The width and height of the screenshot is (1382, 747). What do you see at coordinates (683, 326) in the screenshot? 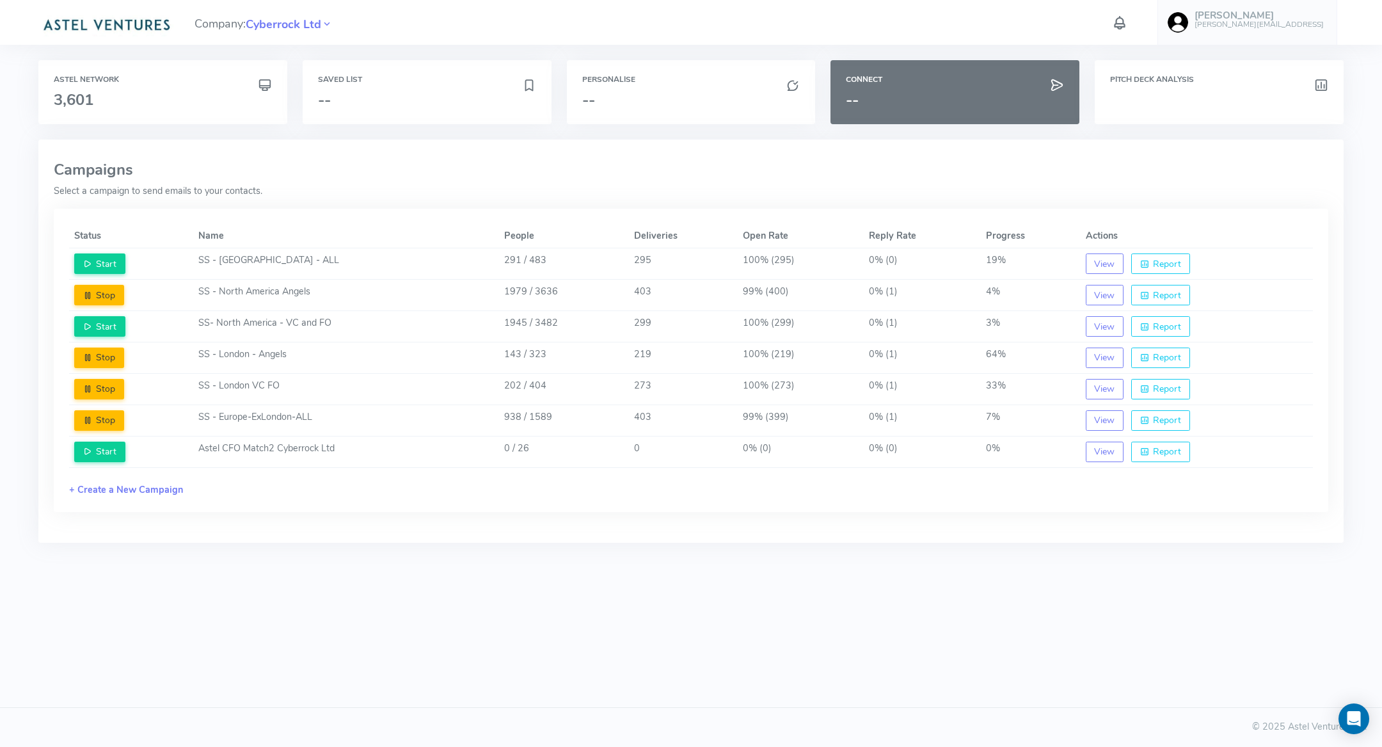
I see `td: 299` at bounding box center [683, 326].